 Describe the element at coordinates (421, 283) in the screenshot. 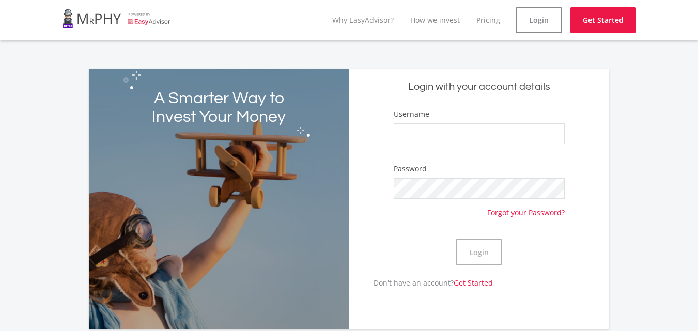

I see `p: Don't have an account?` at that location.